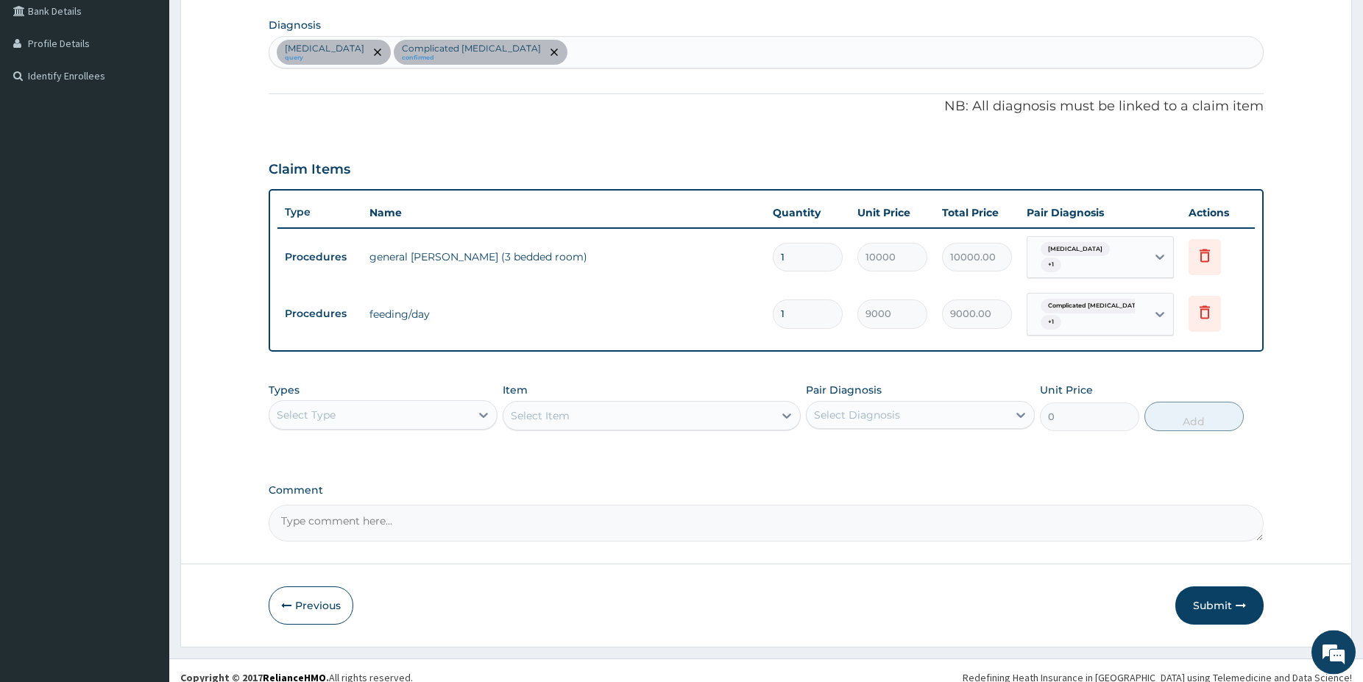 The image size is (1363, 682). I want to click on th: Quantity, so click(807, 213).